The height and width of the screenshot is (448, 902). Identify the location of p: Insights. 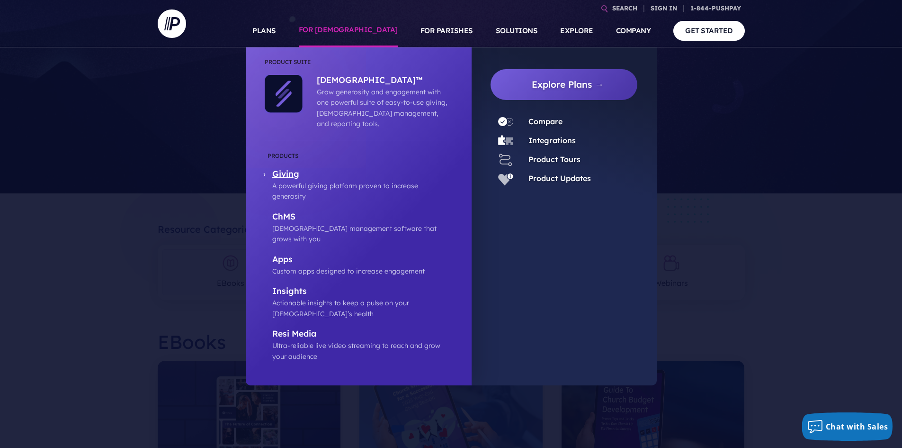
(362, 291).